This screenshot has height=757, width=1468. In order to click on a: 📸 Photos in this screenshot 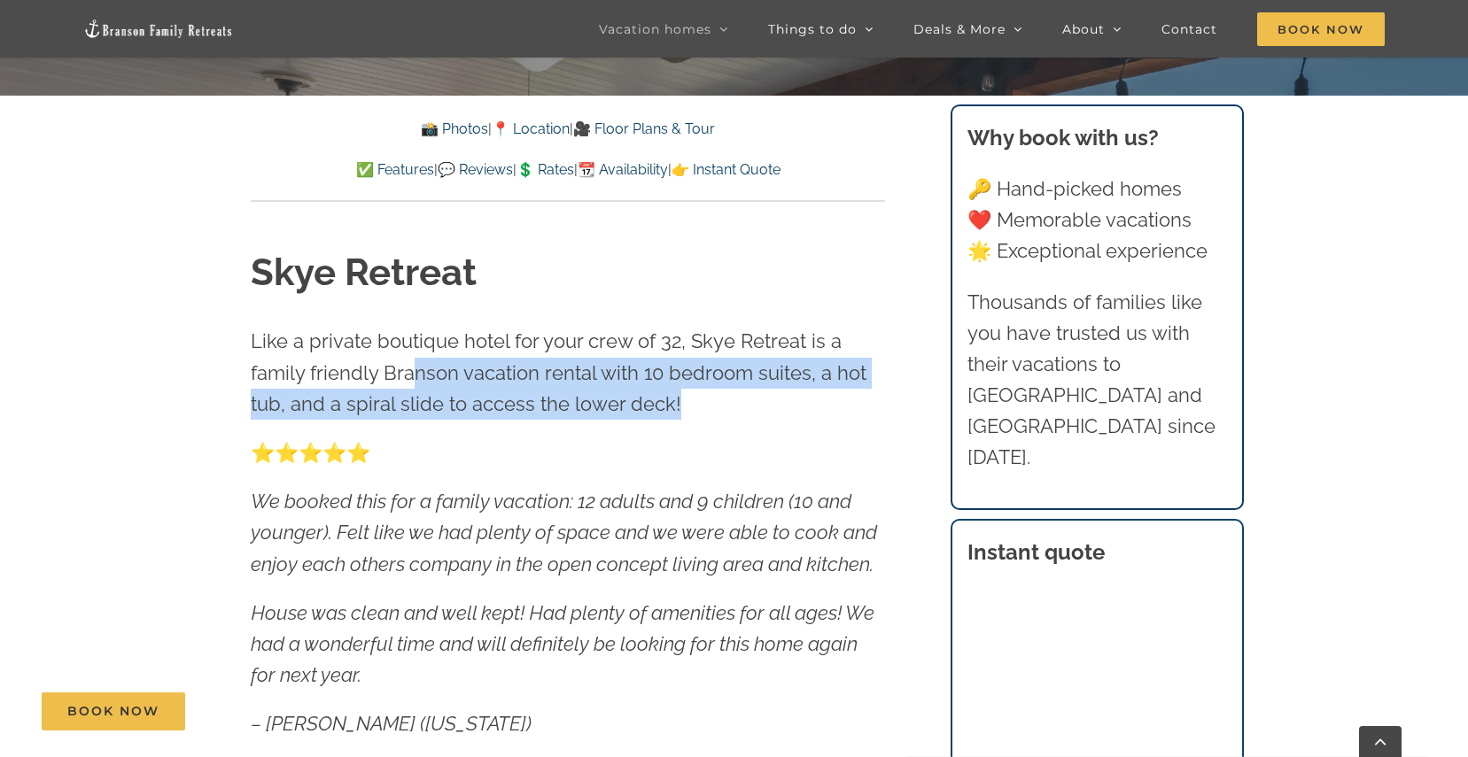, I will do `click(454, 128)`.